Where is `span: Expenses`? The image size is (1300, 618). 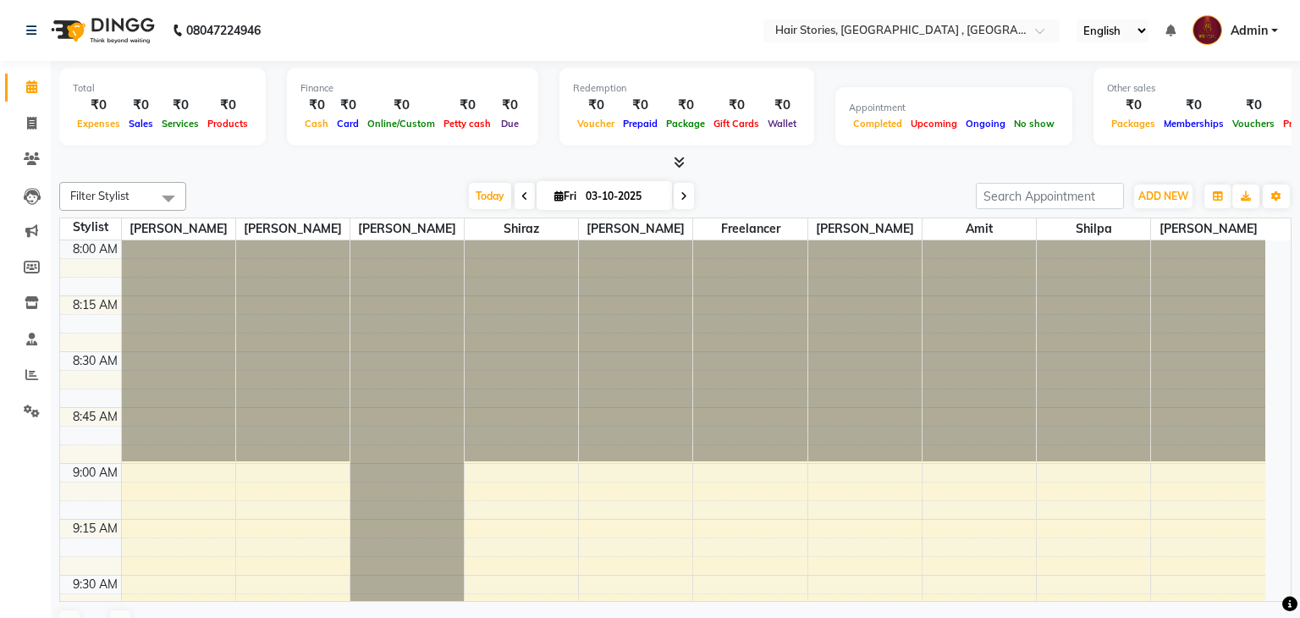 span: Expenses is located at coordinates (98, 124).